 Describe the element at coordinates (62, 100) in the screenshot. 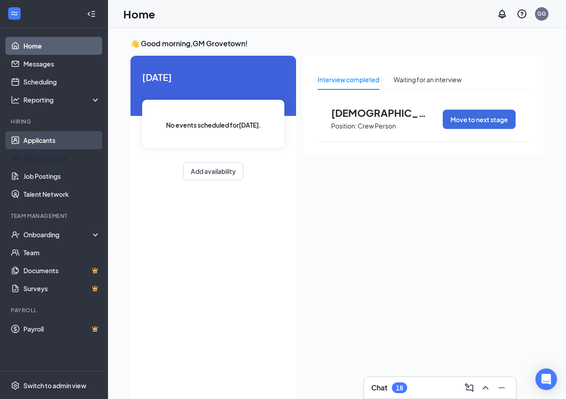

I see `div: Reporting` at that location.